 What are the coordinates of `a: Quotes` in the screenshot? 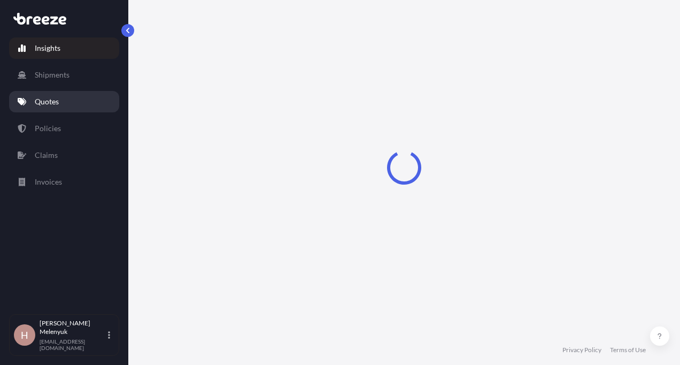 It's located at (64, 102).